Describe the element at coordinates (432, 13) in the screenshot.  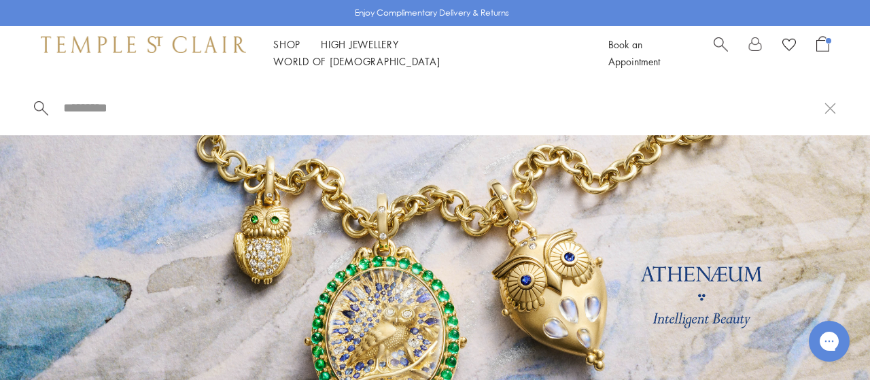
I see `p: Enjoy Complimentary Delivery & Returns` at that location.